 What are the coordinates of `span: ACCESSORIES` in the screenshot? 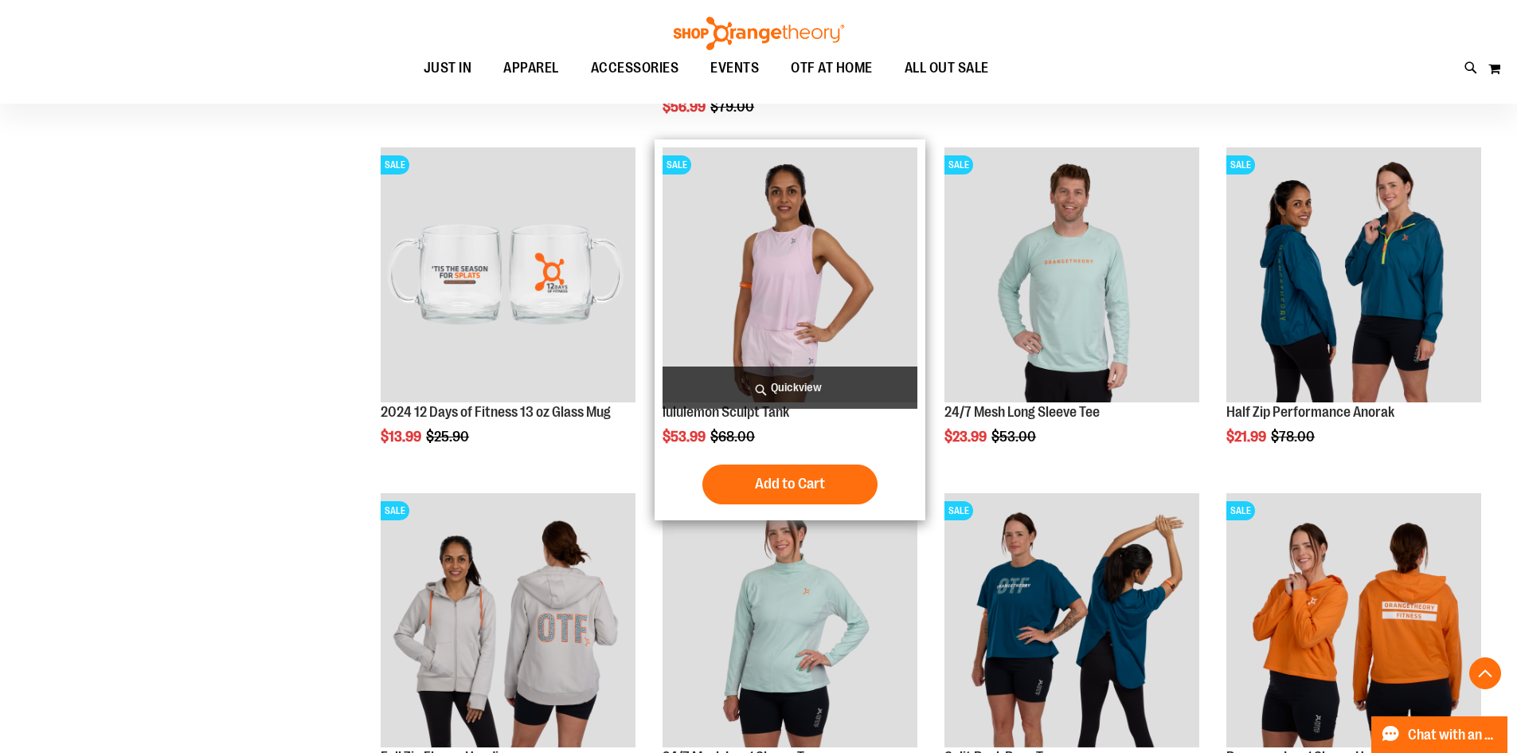 It's located at (635, 68).